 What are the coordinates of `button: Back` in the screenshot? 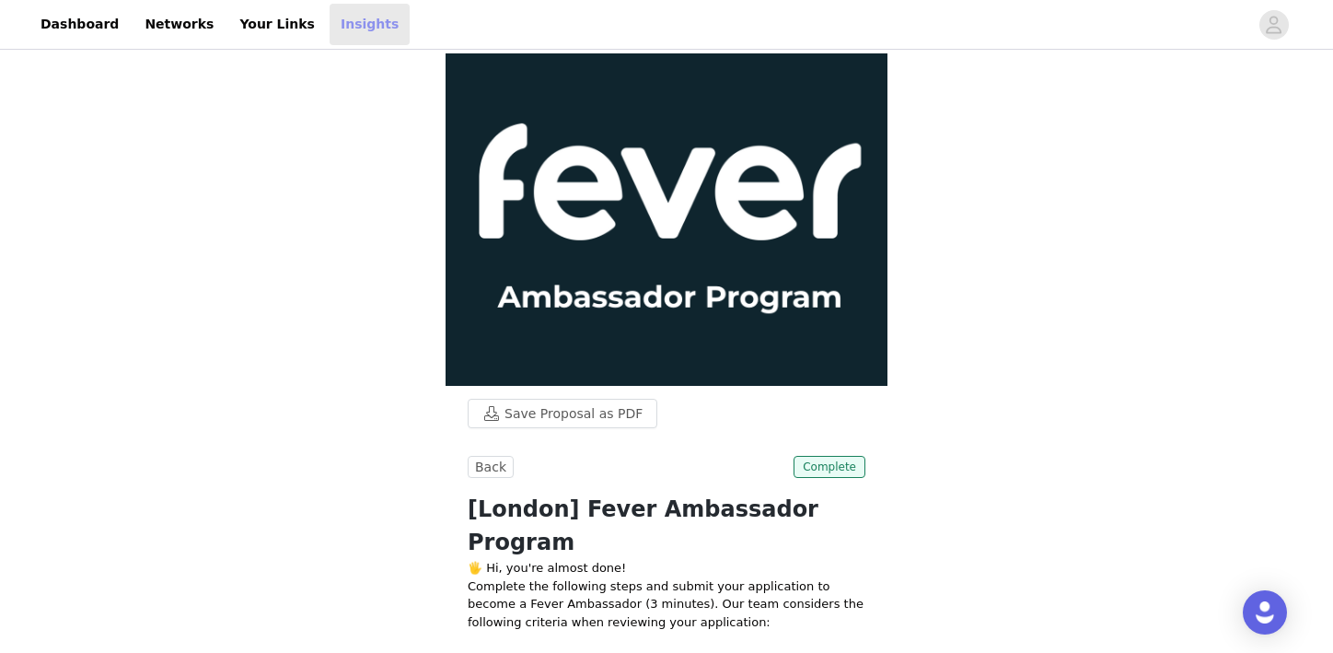 It's located at (491, 467).